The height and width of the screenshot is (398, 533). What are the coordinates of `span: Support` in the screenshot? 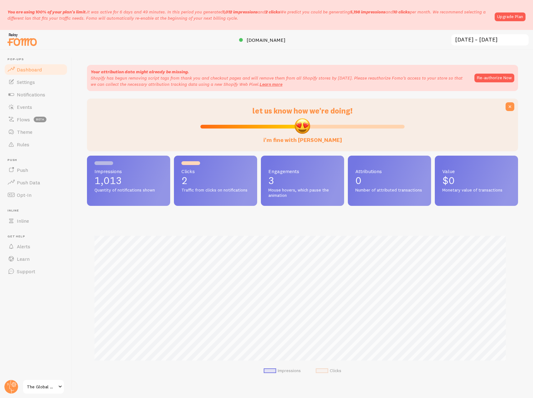 It's located at (26, 271).